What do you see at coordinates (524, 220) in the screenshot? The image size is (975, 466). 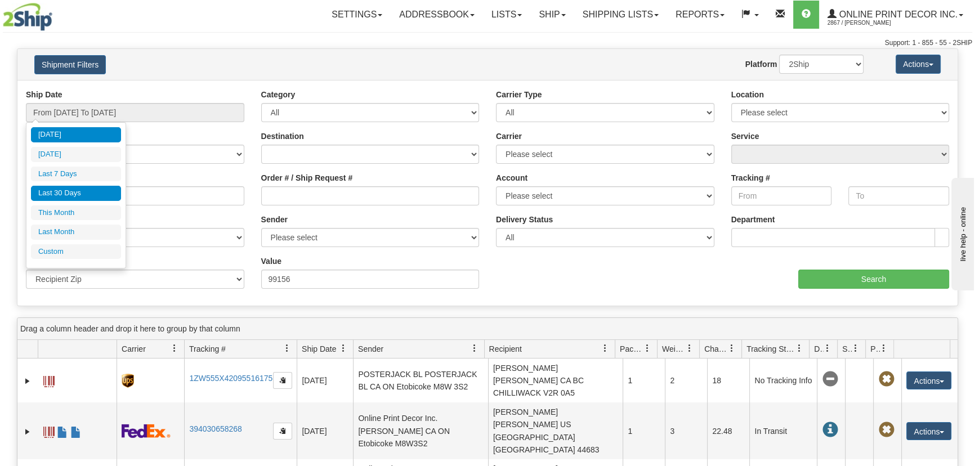 I see `label: Delivery Status` at bounding box center [524, 220].